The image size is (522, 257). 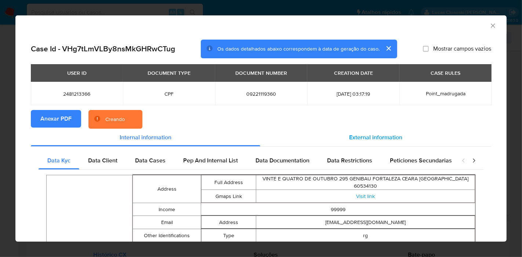 What do you see at coordinates (445, 94) in the screenshot?
I see `span: Point_madrugada` at bounding box center [445, 94].